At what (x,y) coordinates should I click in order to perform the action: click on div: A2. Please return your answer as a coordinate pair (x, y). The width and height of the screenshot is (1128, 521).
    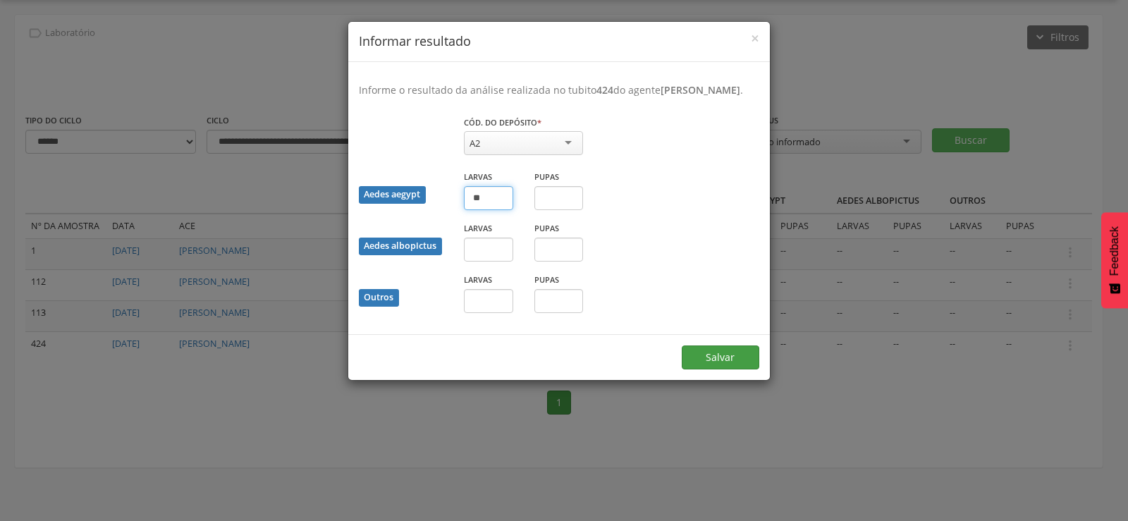
    Looking at the image, I should click on (475, 143).